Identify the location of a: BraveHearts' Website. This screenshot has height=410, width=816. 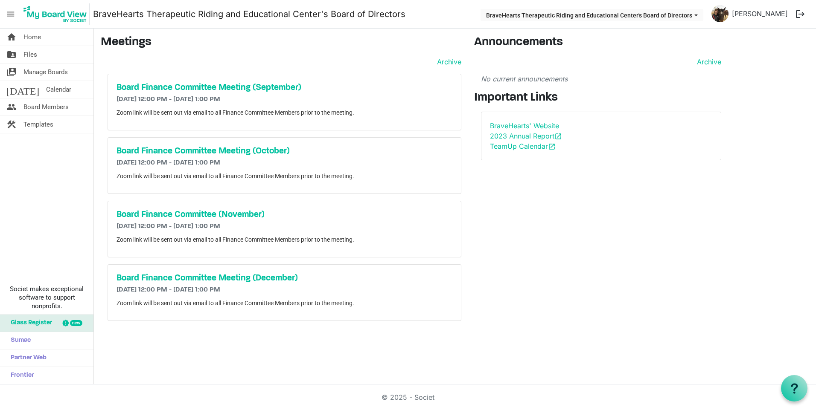
(524, 126).